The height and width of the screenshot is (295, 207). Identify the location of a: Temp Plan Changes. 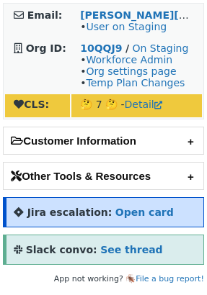
(135, 83).